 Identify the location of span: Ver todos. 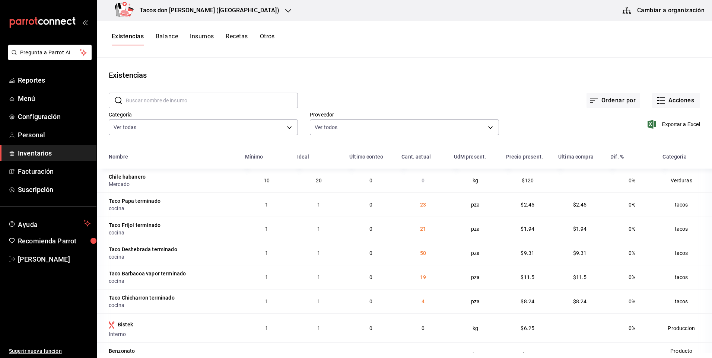
(326, 127).